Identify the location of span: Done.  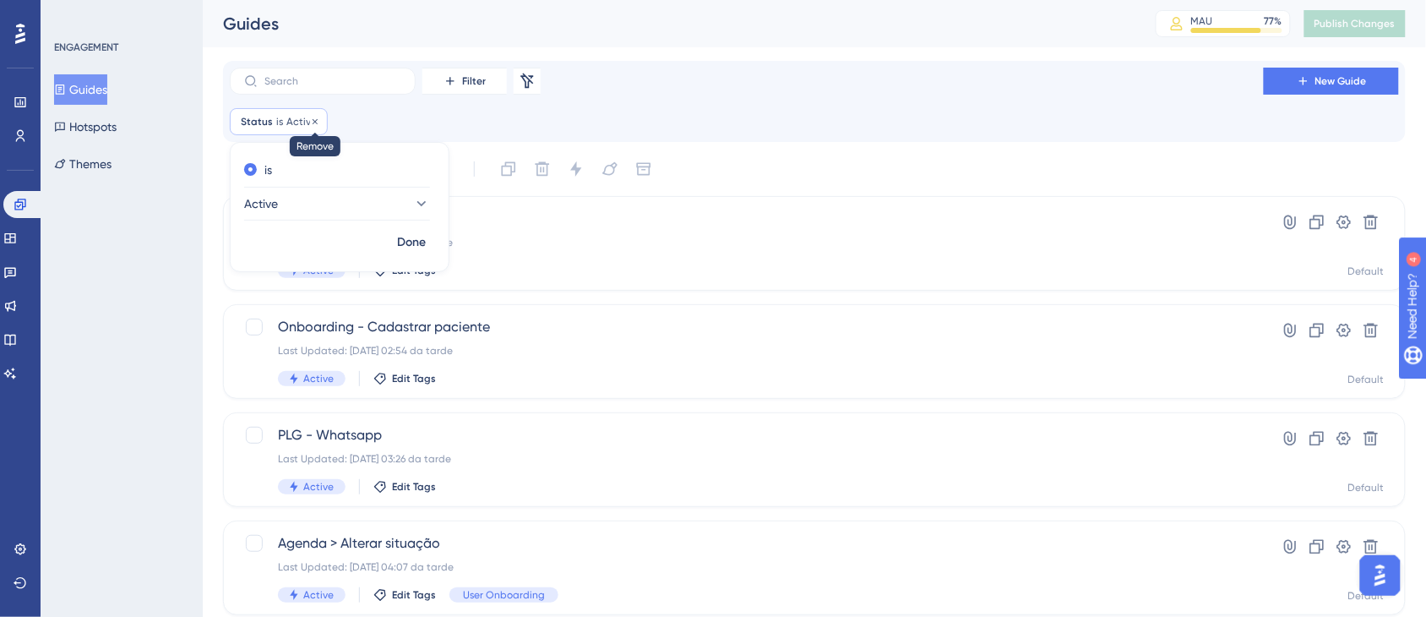
(411, 242).